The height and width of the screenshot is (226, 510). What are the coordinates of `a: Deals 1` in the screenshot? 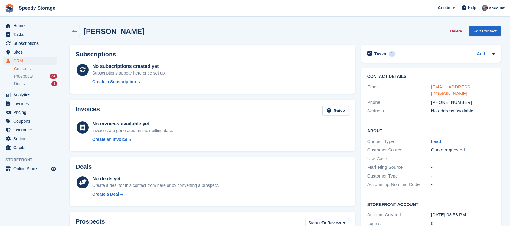 It's located at (35, 83).